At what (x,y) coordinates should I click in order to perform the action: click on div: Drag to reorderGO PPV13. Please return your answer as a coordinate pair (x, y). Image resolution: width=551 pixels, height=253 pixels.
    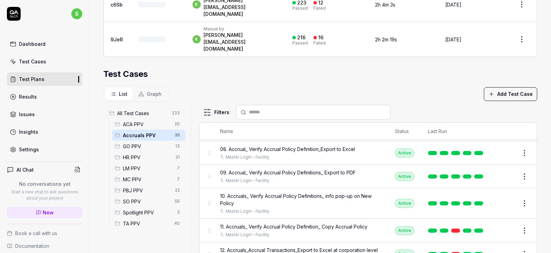
    Looking at the image, I should click on (148, 146).